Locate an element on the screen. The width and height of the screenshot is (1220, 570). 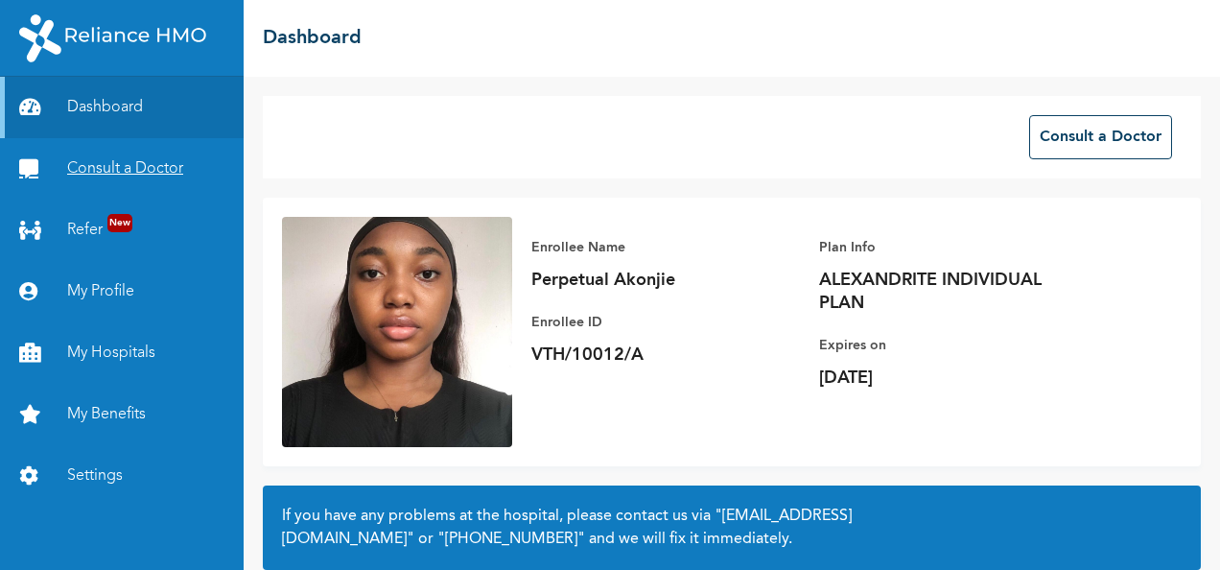
h2: If you have any problems at the hospital, please contact us via or and we will fix it immediately. is located at coordinates (732, 527).